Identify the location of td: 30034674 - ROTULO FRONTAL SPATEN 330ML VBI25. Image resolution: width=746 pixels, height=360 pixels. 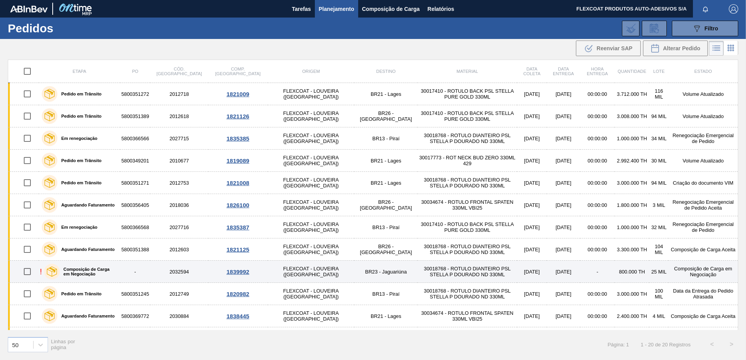
(467, 205).